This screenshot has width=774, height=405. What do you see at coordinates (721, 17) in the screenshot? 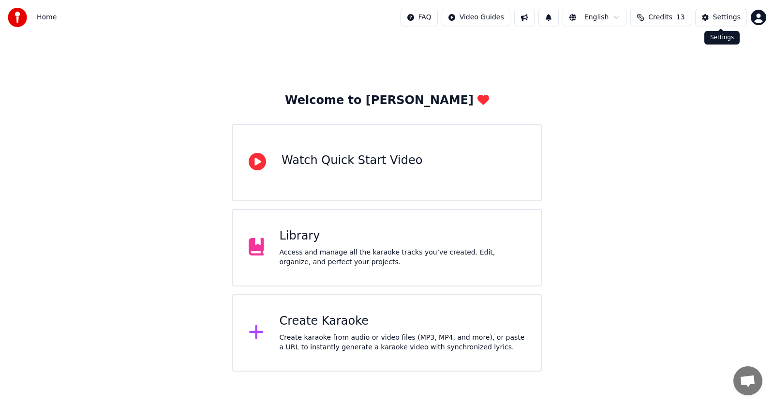
I see `button: Settings` at bounding box center [721, 17].